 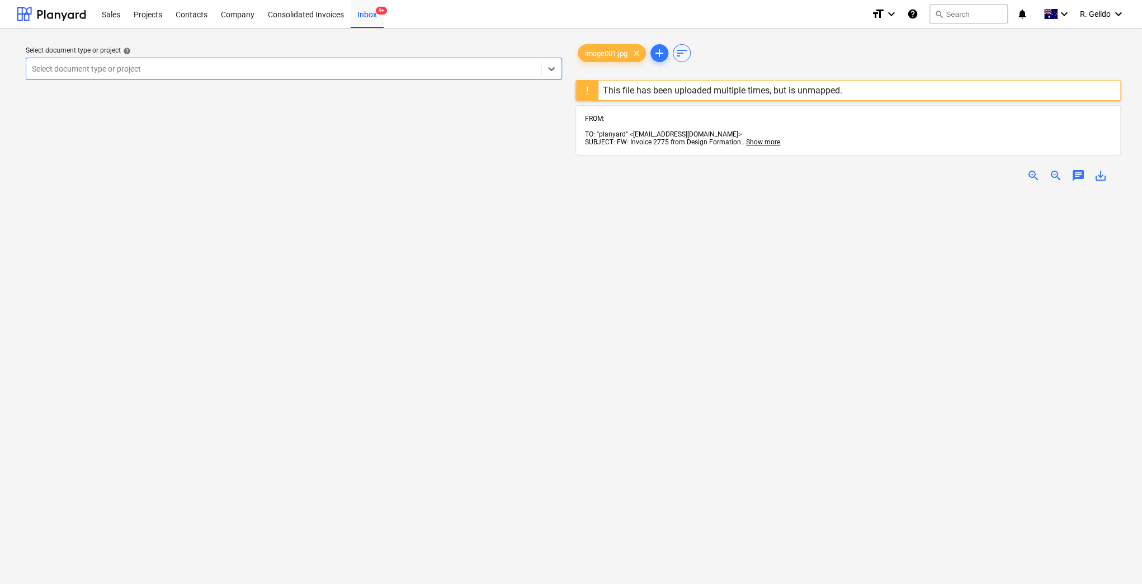 What do you see at coordinates (1114, 557) in the screenshot?
I see `div: Chat Widget` at bounding box center [1114, 557].